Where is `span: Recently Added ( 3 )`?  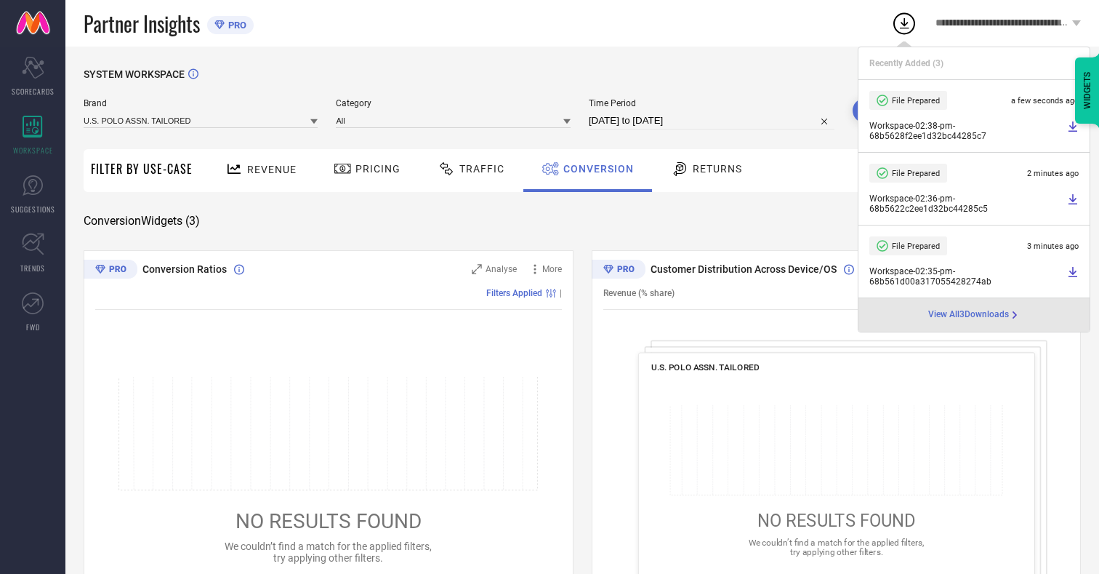 span: Recently Added ( 3 ) is located at coordinates (906, 63).